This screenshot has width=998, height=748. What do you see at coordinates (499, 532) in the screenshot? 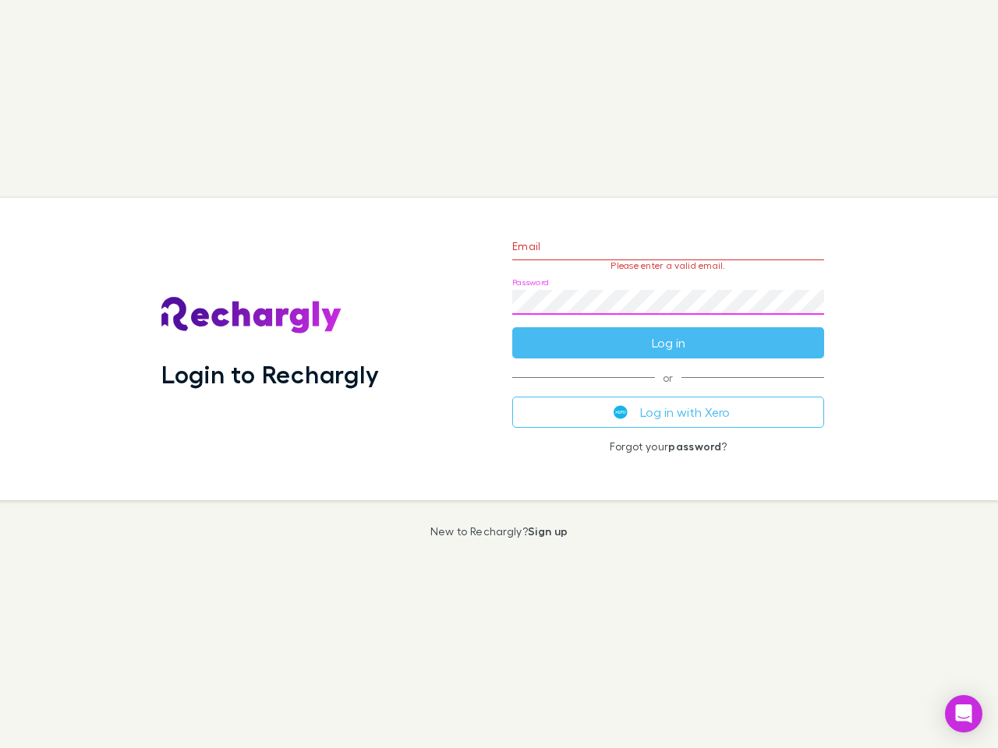
I see `p: New to Rechargly?` at bounding box center [499, 532].